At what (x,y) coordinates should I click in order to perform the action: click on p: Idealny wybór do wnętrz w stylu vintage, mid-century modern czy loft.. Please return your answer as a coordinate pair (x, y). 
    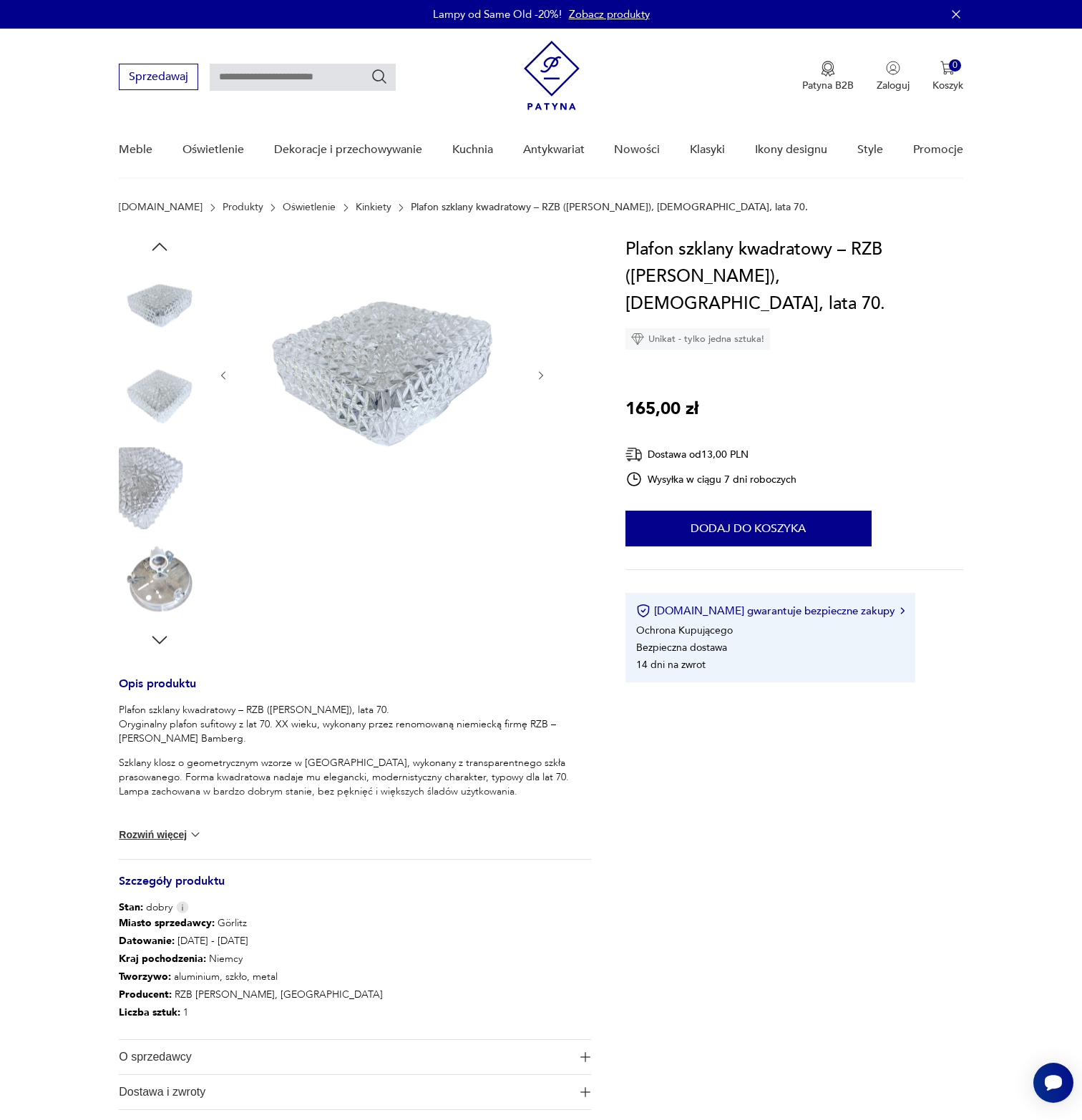
    Looking at the image, I should click on (355, 816).